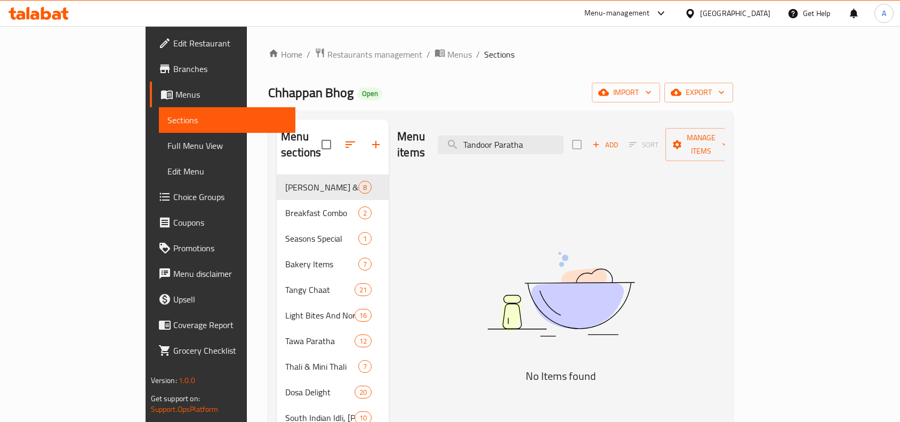  Describe the element at coordinates (227, 171) in the screenshot. I see `span: Edit Menu` at that location.